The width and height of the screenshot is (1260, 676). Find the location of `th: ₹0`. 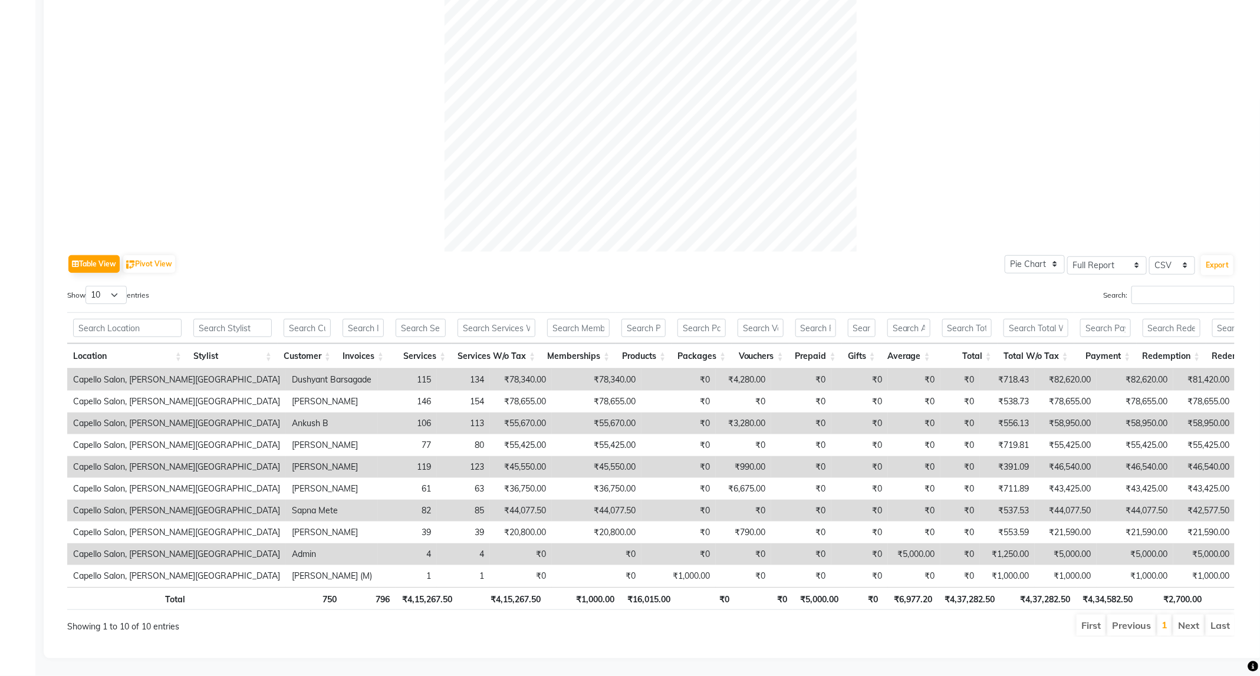

th: ₹0 is located at coordinates (706, 598).